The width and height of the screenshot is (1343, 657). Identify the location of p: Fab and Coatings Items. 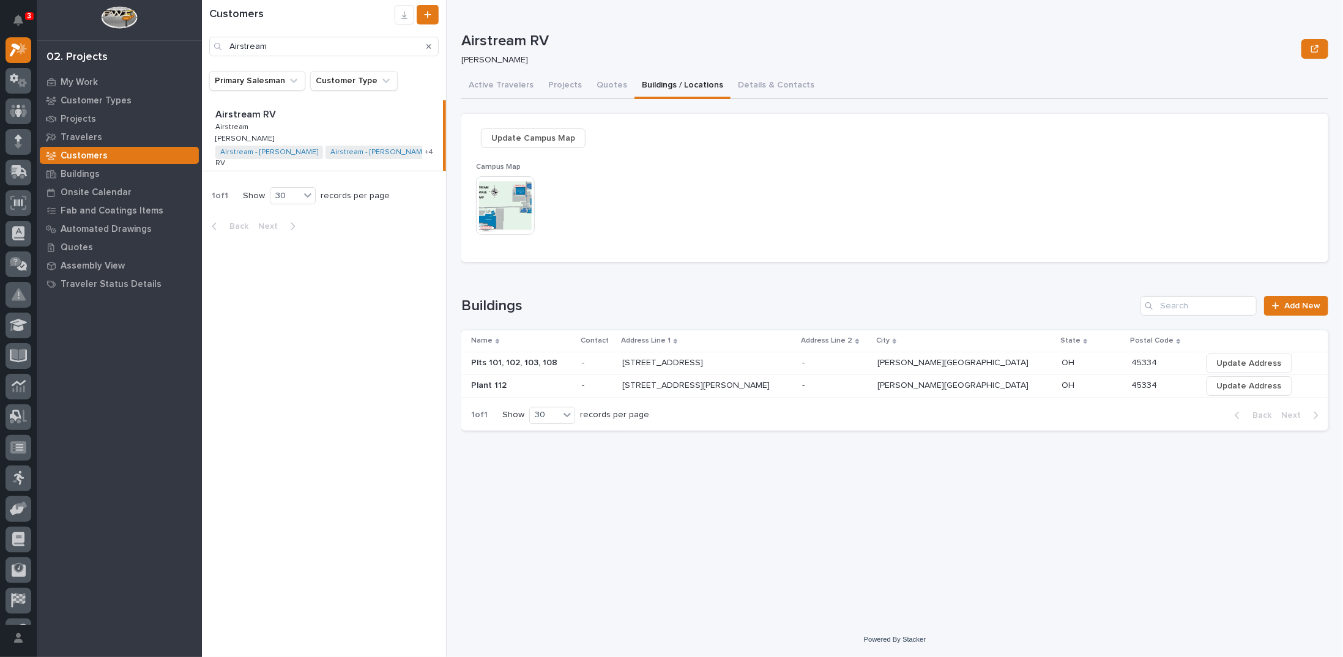
(112, 211).